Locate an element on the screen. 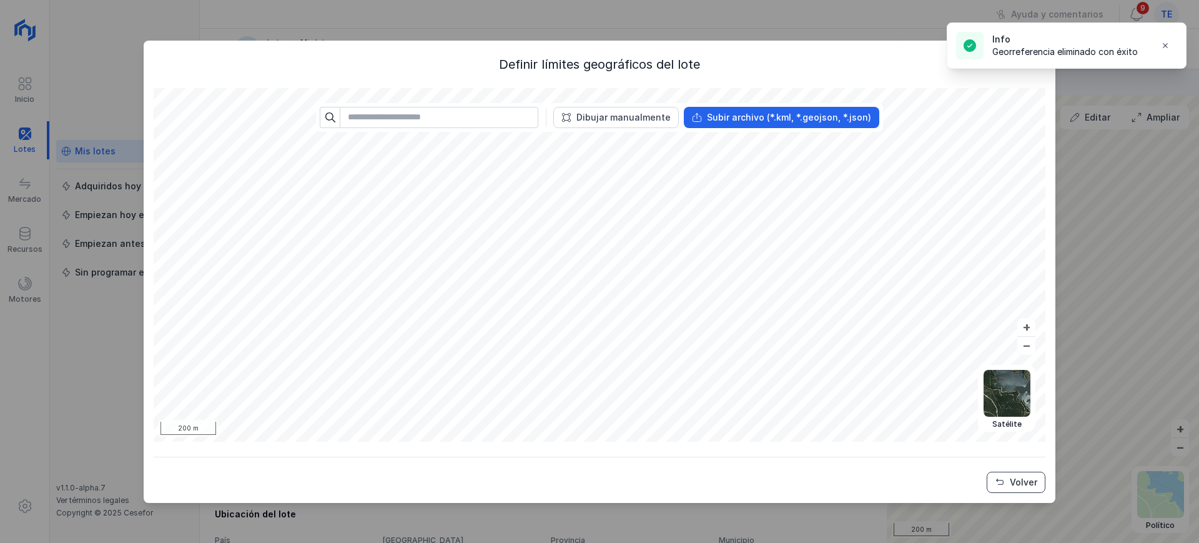 This screenshot has height=543, width=1199. div: Satélite is located at coordinates (1007, 424).